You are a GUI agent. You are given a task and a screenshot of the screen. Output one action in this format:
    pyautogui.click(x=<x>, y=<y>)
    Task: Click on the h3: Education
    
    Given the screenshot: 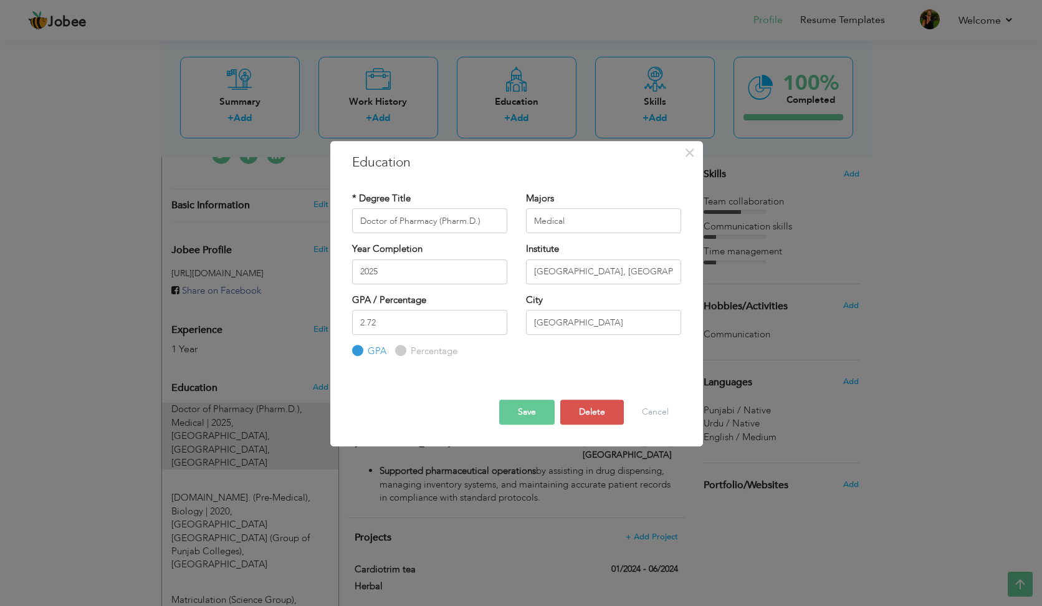 What is the action you would take?
    pyautogui.click(x=517, y=163)
    